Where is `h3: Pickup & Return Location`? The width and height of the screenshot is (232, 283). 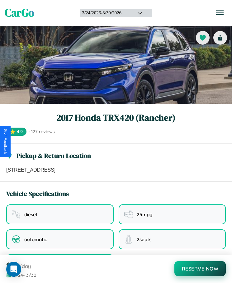
h3: Pickup & Return Location is located at coordinates (54, 155).